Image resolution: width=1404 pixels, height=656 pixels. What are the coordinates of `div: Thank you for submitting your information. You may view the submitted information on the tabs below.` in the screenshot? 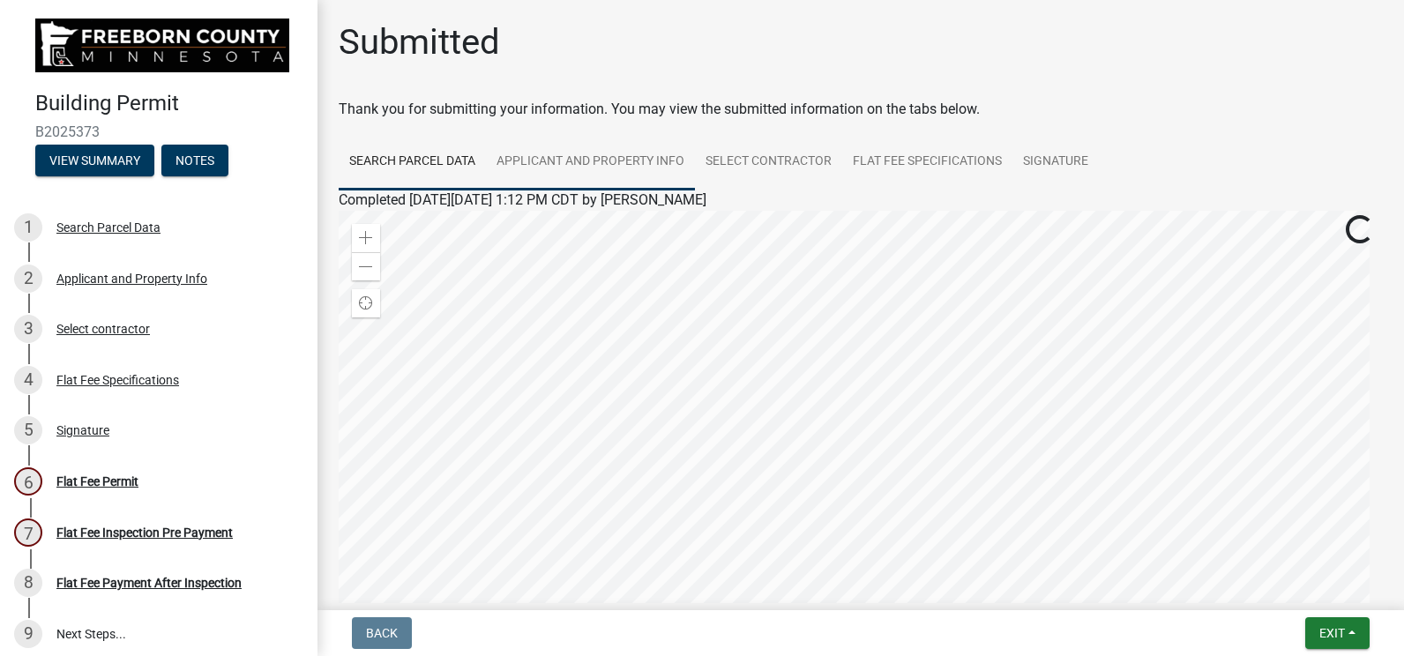 It's located at (861, 109).